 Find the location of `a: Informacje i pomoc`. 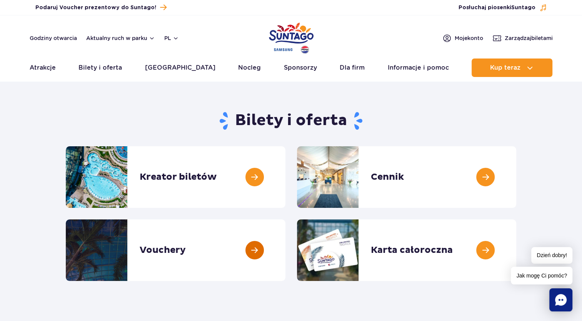

a: Informacje i pomoc is located at coordinates (418, 68).